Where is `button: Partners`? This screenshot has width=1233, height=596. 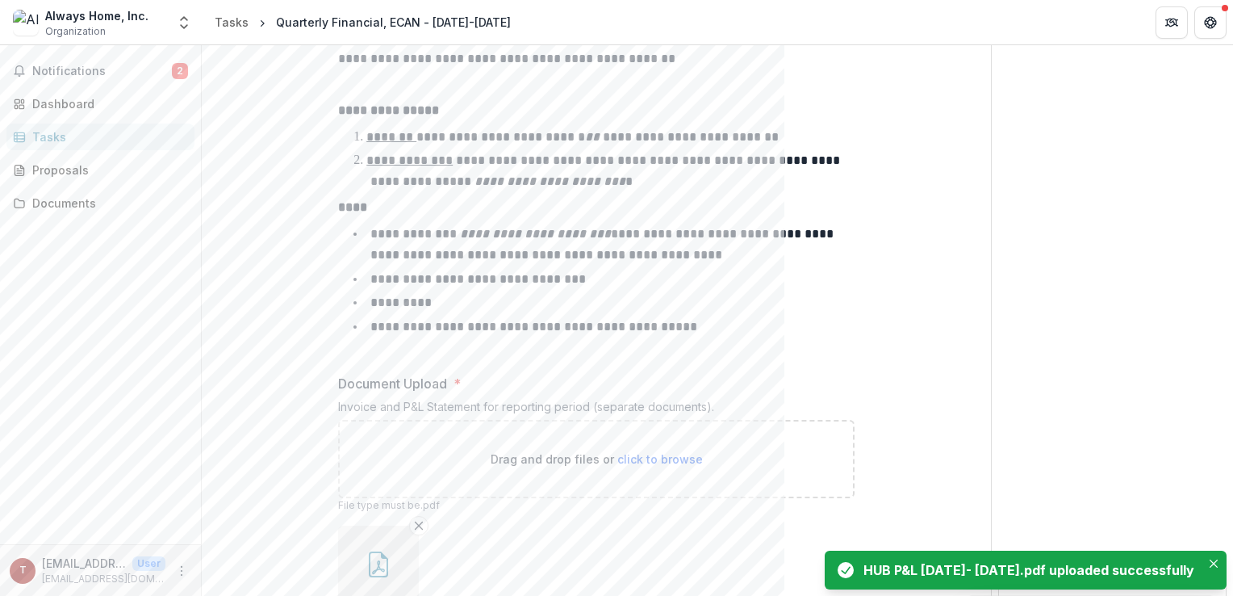 button: Partners is located at coordinates (1172, 23).